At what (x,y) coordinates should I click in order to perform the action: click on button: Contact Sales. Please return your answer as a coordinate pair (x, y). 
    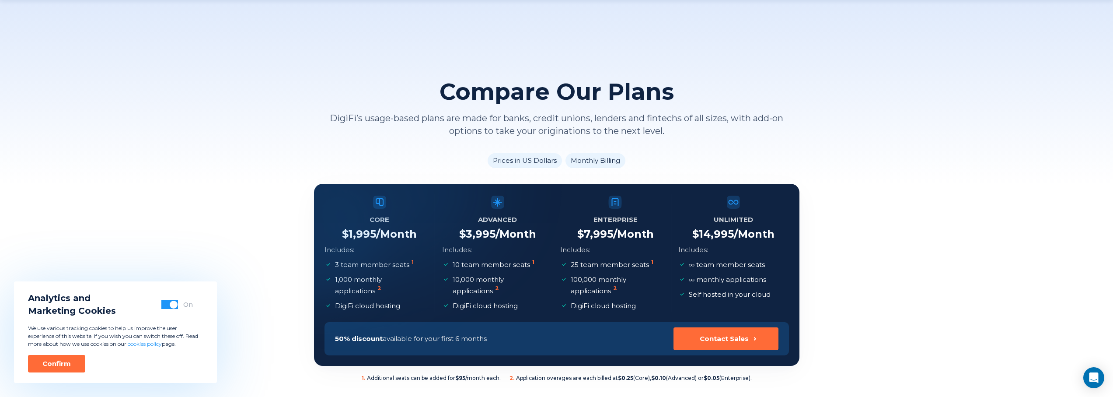
    Looking at the image, I should click on (726, 339).